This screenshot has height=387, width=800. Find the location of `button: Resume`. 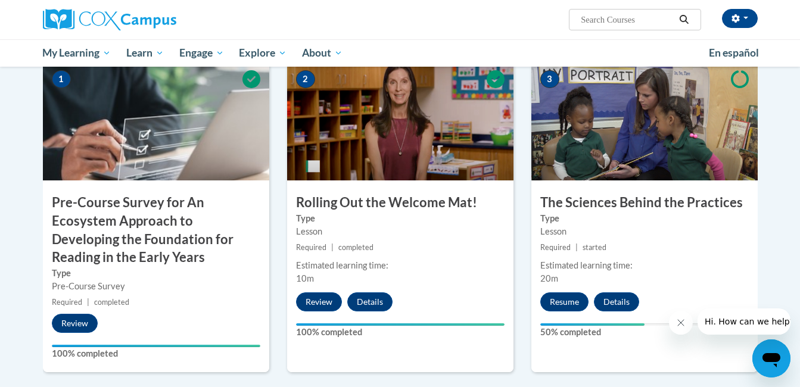

button: Resume is located at coordinates (564, 302).